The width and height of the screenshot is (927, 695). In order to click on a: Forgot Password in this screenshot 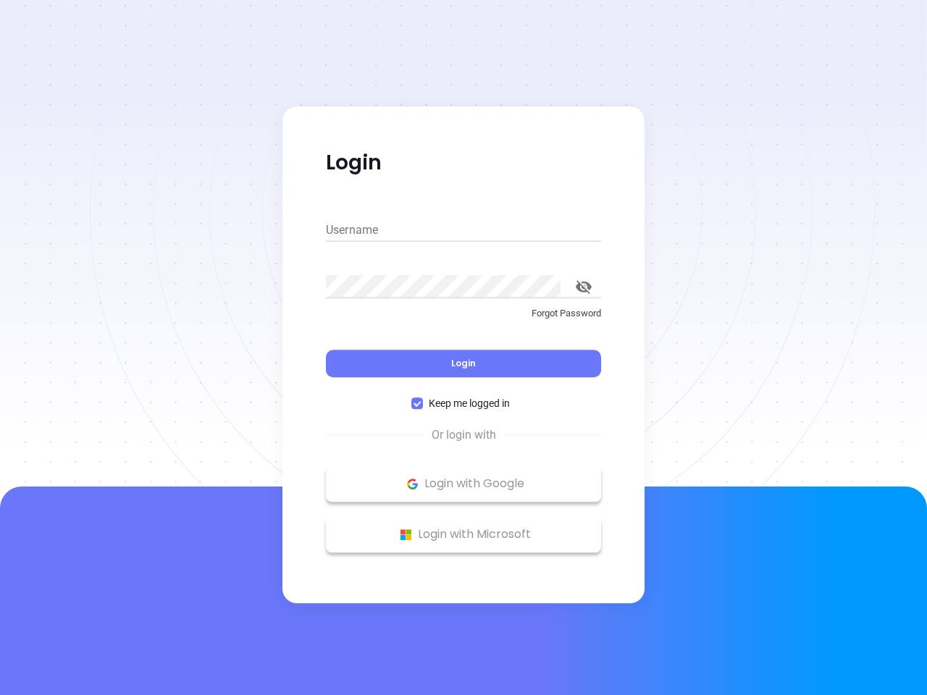, I will do `click(463, 319)`.